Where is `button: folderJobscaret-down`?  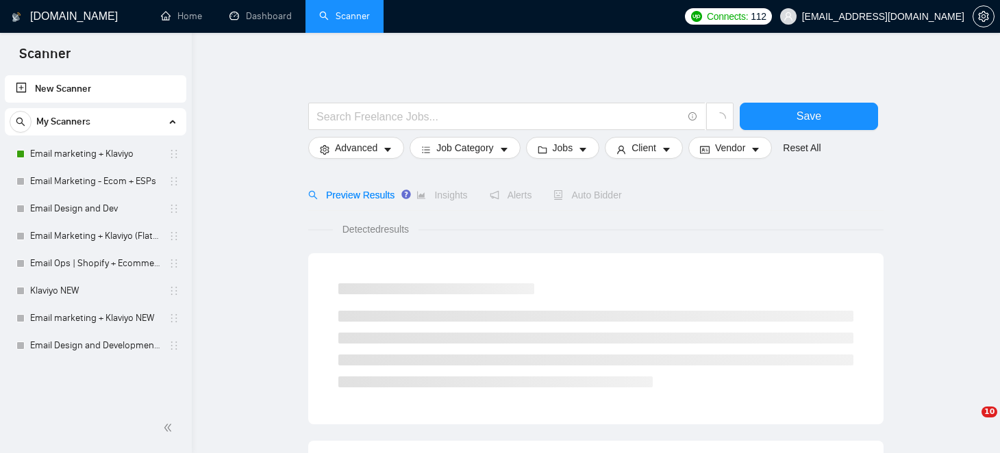
button: folderJobscaret-down is located at coordinates (563, 148).